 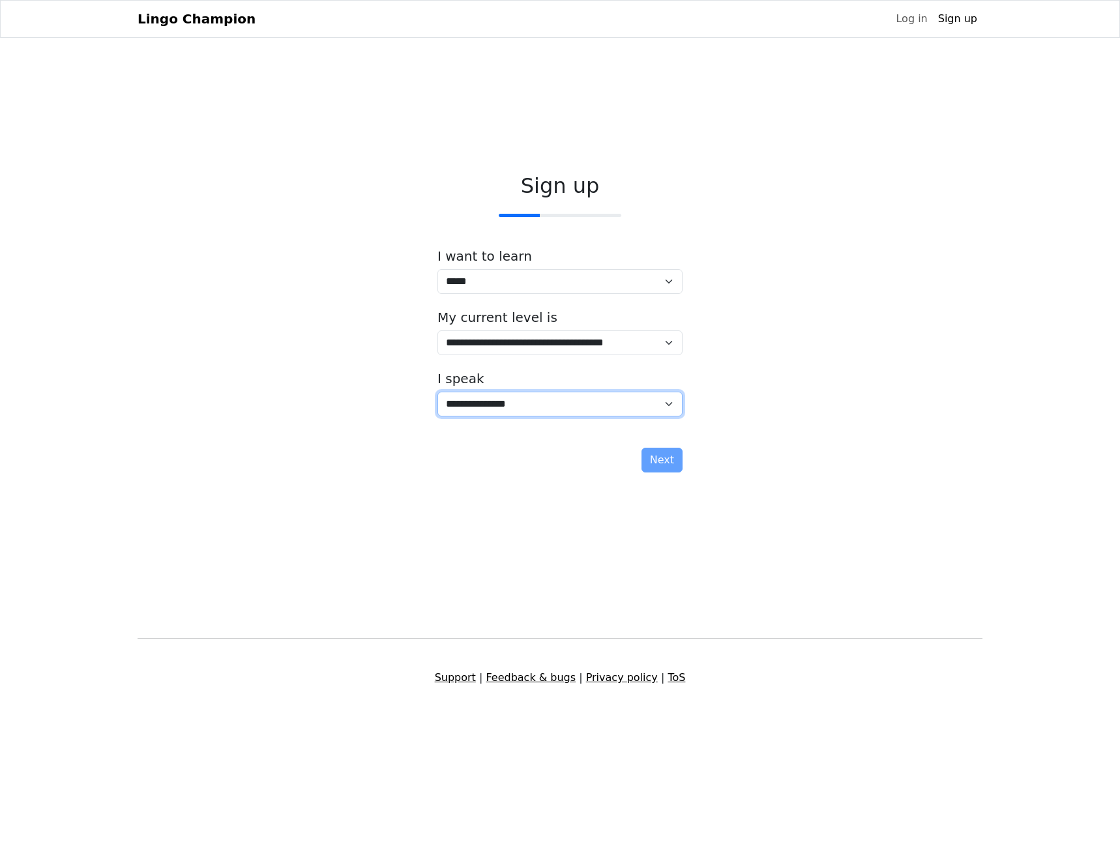 I want to click on a: Feedback & bugs, so click(x=530, y=677).